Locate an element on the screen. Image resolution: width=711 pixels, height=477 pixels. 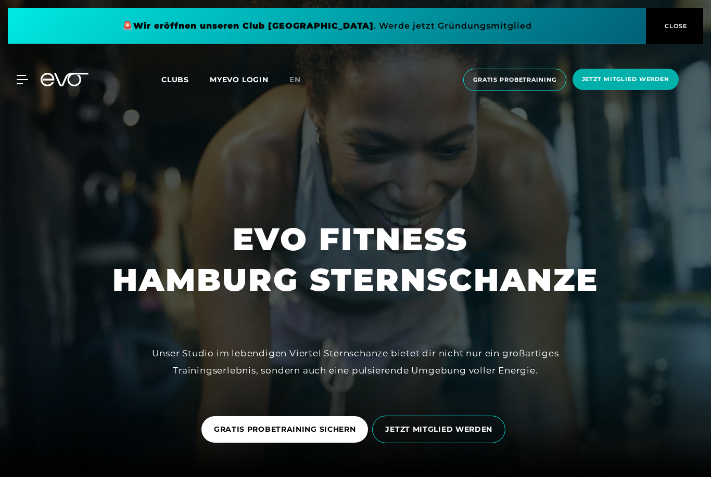
span: GRATIS PROBETRAINING SICHERN is located at coordinates (285, 430).